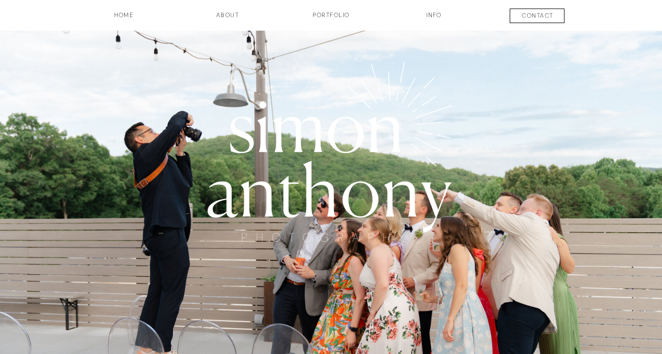 Image resolution: width=662 pixels, height=354 pixels. Describe the element at coordinates (228, 19) in the screenshot. I see `a: about` at that location.